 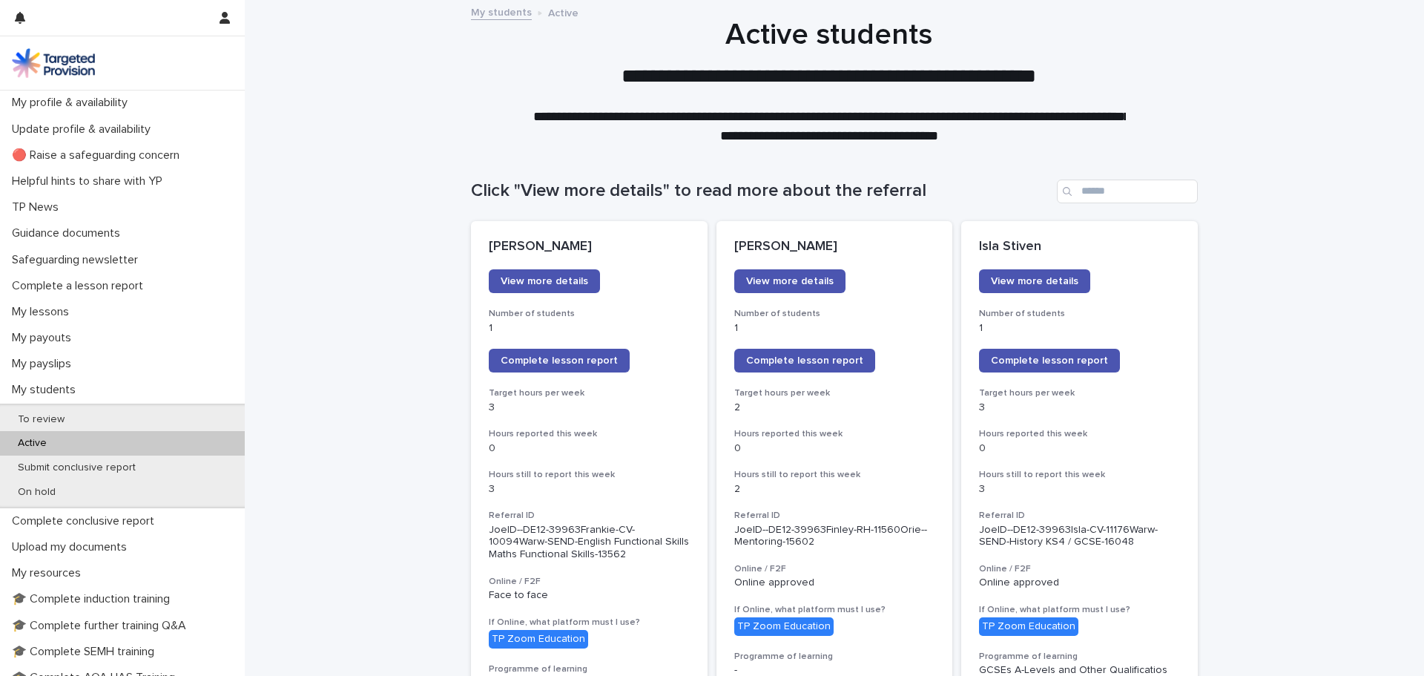 What do you see at coordinates (102, 625) in the screenshot?
I see `p: 🎓 Complete further training Q&A` at bounding box center [102, 625].